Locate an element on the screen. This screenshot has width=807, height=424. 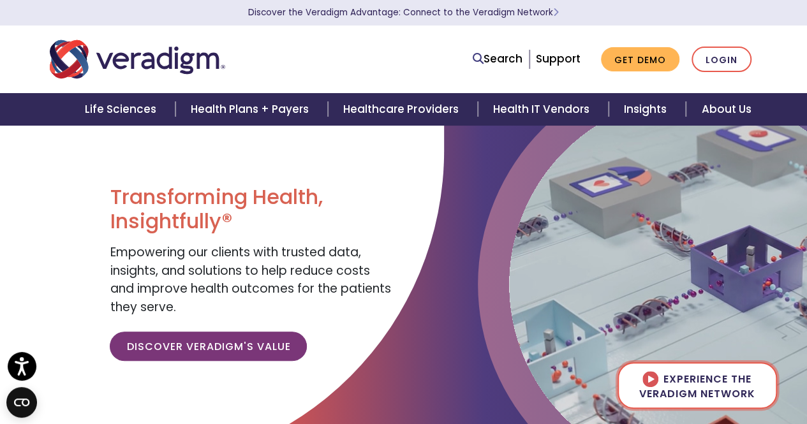
span: Learn More is located at coordinates (555, 12).